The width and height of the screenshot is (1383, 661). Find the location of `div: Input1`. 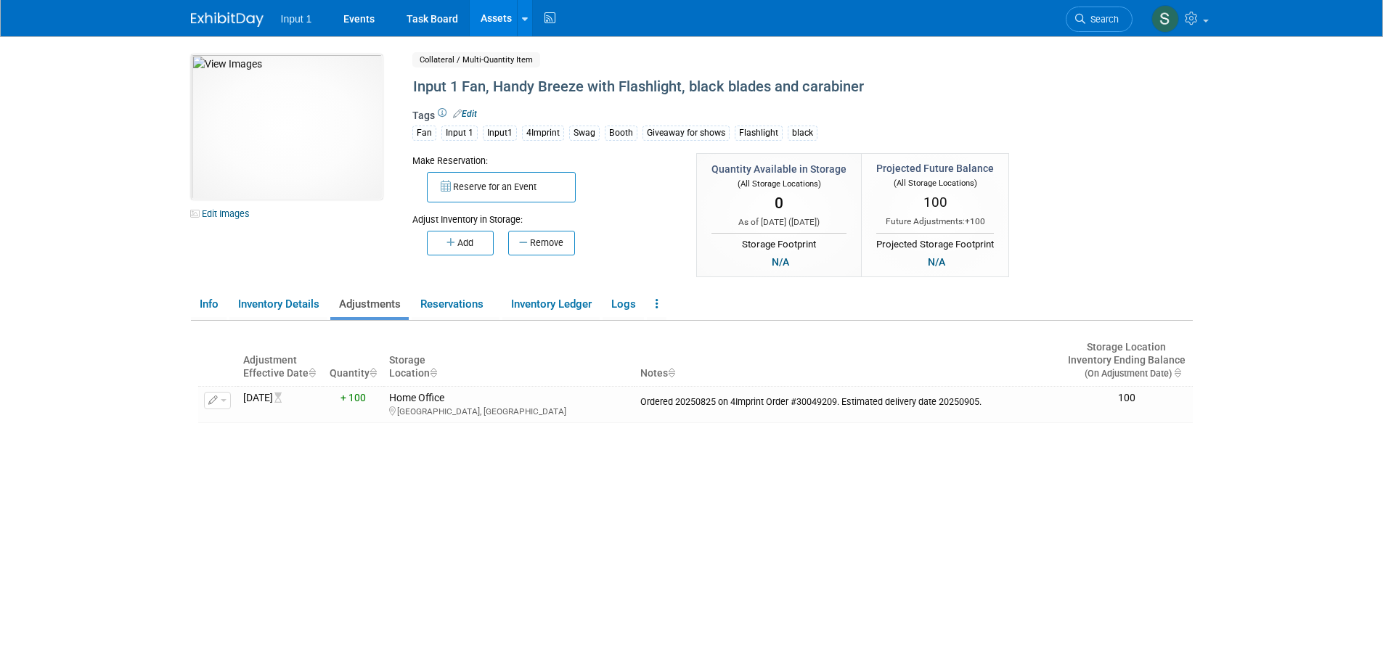

div: Input1 is located at coordinates (499, 133).